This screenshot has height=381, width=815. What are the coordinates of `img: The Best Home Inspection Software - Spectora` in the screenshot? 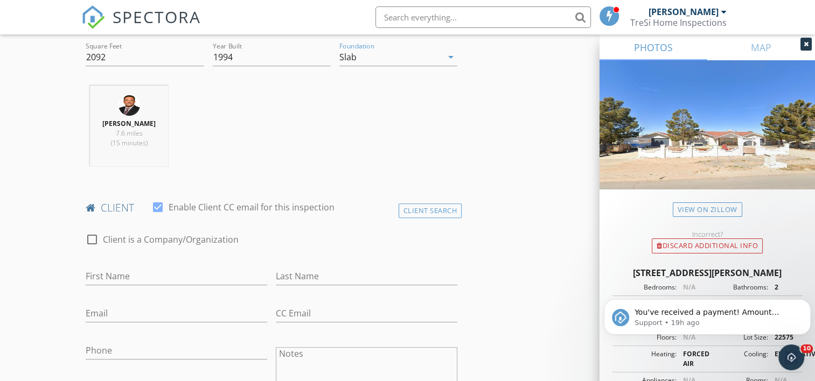 It's located at (93, 17).